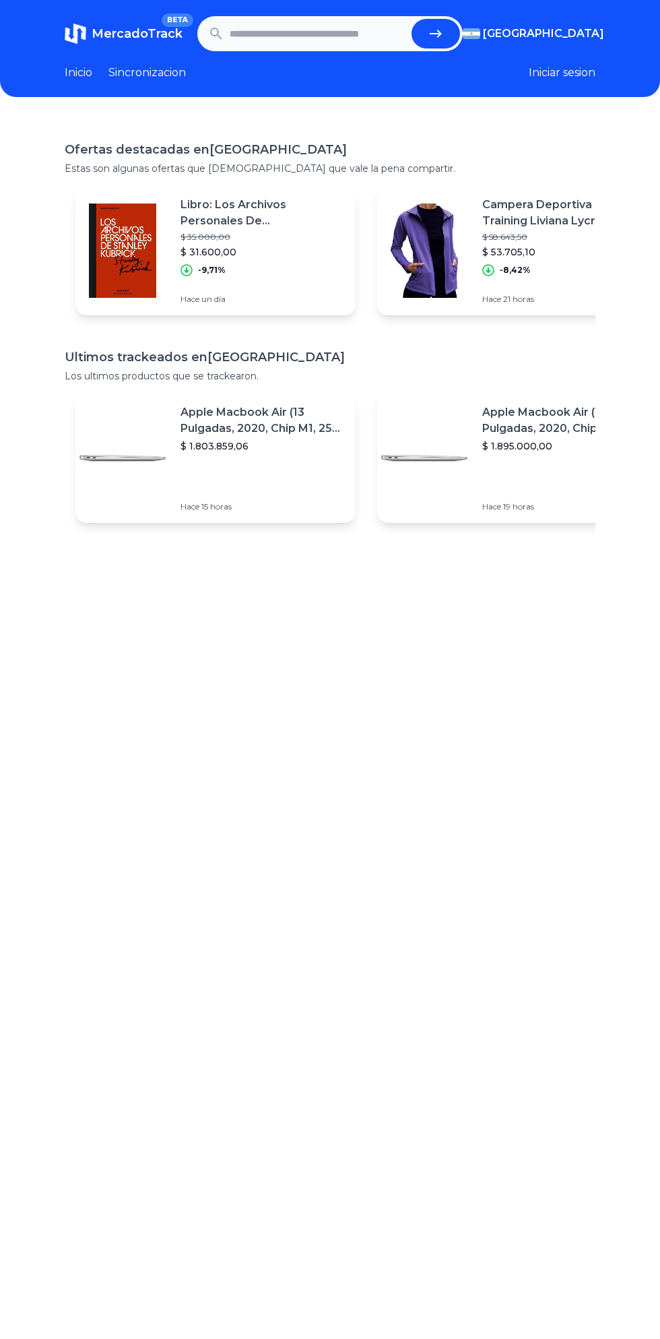  Describe the element at coordinates (263, 237) in the screenshot. I see `p: $ 35.000,00` at that location.